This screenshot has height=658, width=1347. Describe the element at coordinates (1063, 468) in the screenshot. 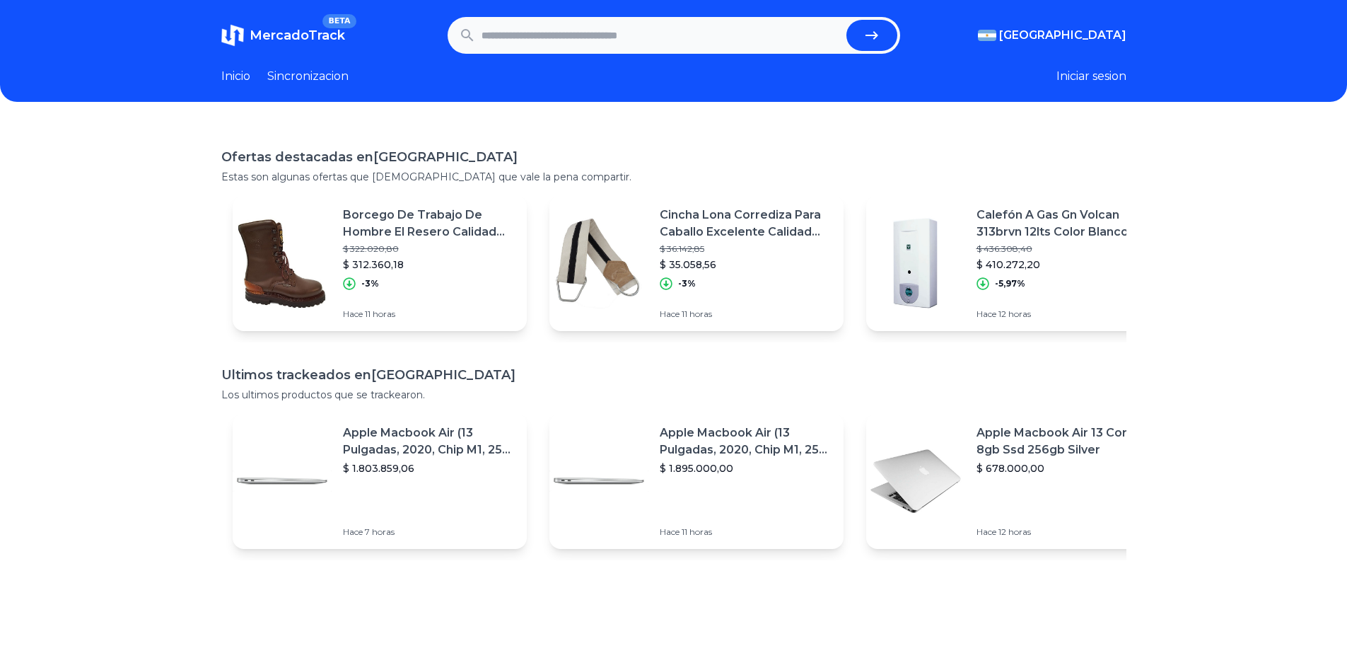

I see `p: $ 678.000,00` at that location.